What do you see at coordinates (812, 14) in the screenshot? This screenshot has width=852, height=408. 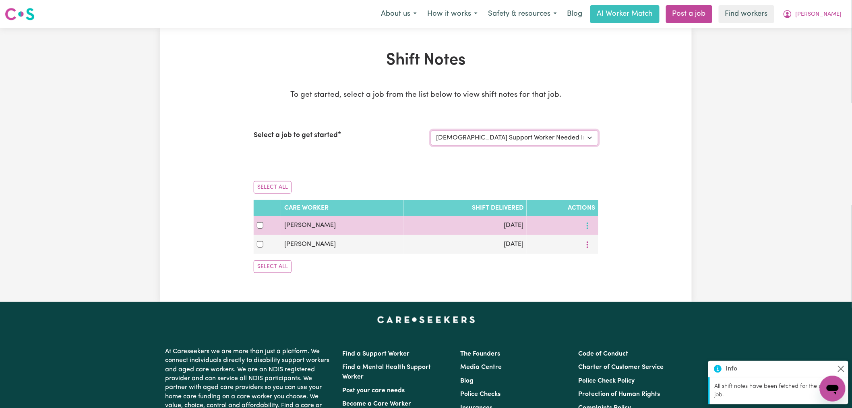 I see `button: My Account` at bounding box center [812, 14].